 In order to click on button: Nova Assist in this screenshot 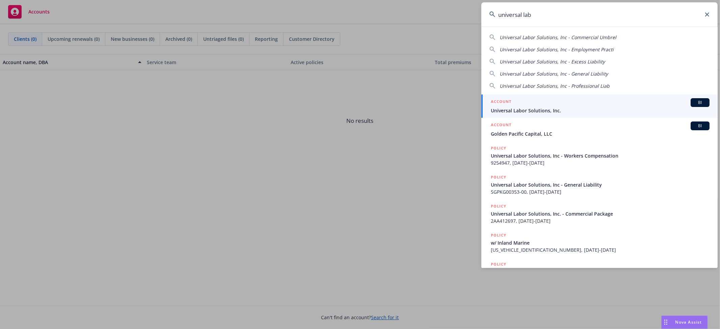, I will do `click(685, 322)`.